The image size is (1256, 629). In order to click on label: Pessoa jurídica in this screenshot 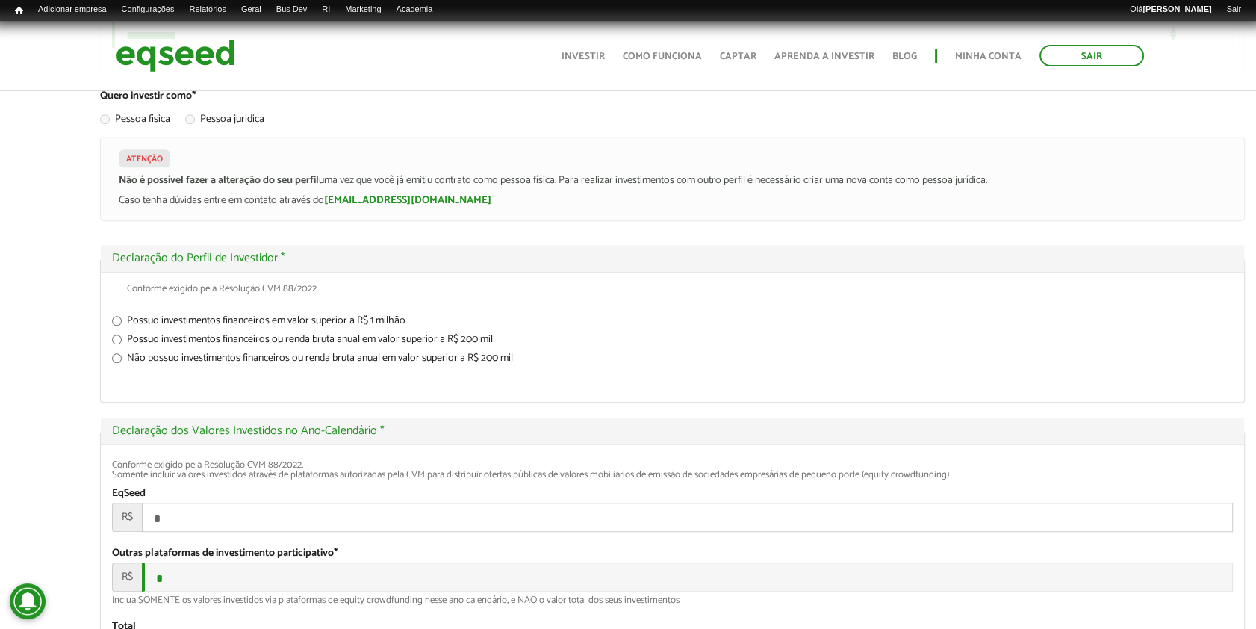, I will do `click(225, 122)`.